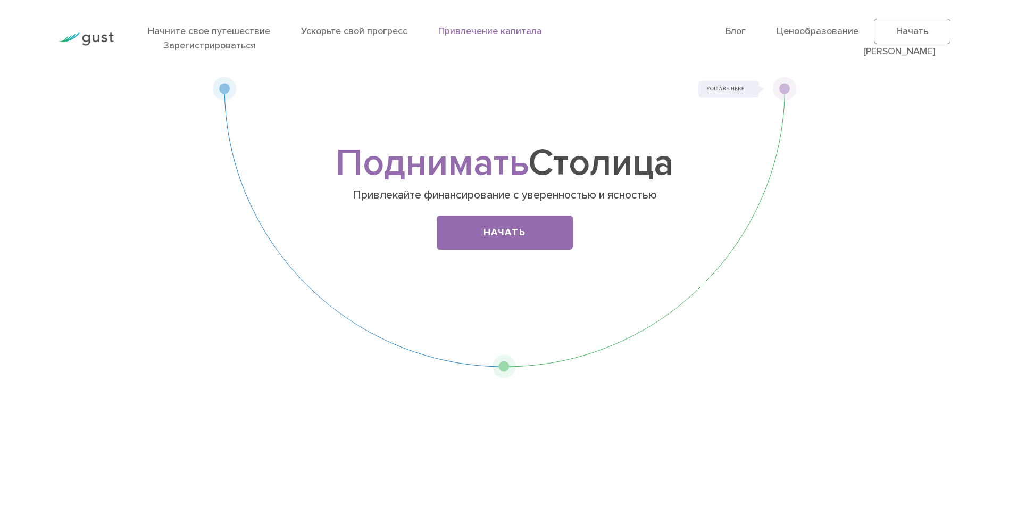  Describe the element at coordinates (490, 31) in the screenshot. I see `a: Привлечение капитала` at that location.